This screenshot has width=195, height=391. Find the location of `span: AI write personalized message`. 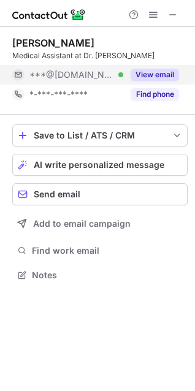

span: AI write personalized message is located at coordinates (99, 165).